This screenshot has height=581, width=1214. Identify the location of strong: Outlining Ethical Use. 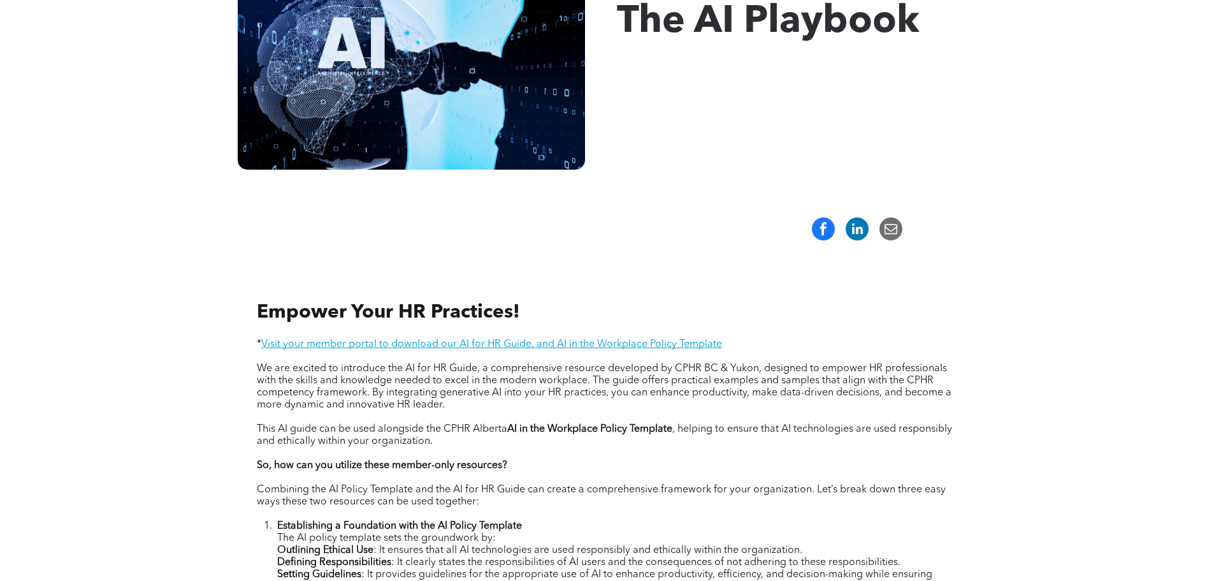
(325, 550).